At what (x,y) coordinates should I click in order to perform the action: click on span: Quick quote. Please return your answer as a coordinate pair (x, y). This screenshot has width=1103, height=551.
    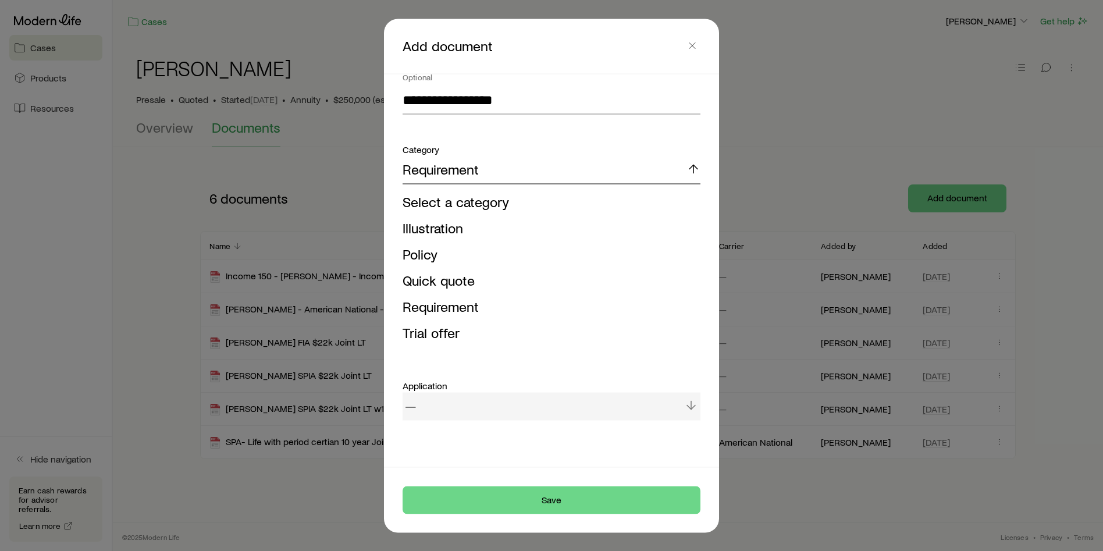
    Looking at the image, I should click on (439, 279).